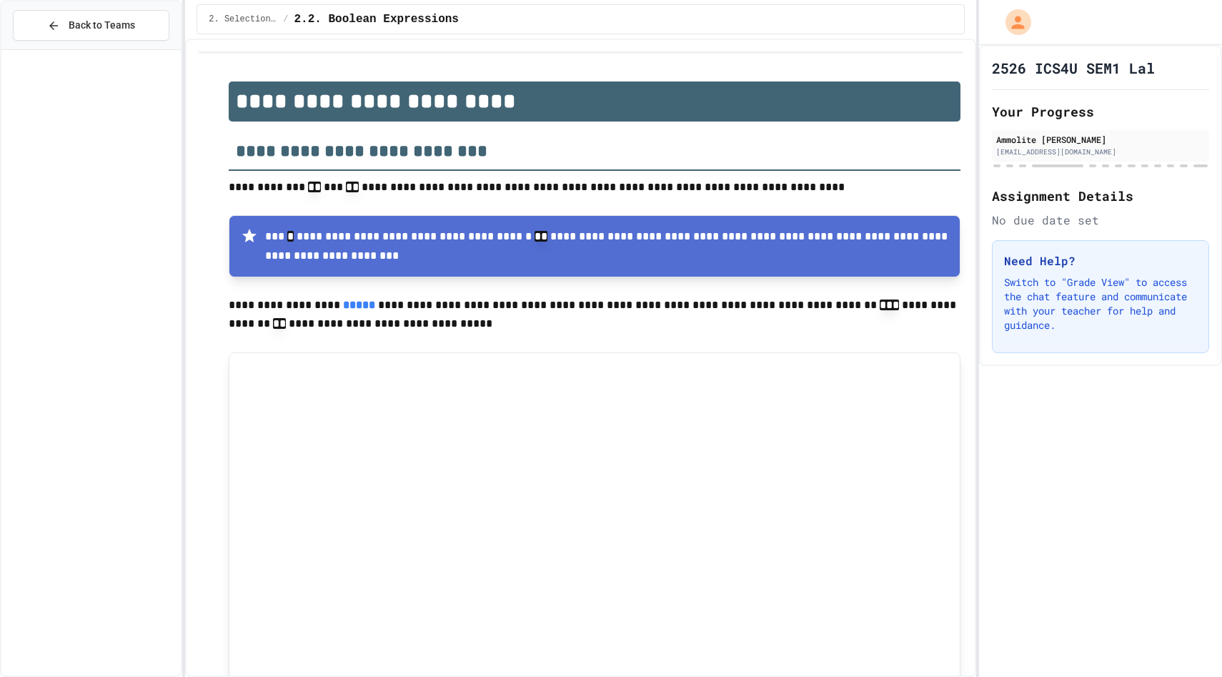 Image resolution: width=1222 pixels, height=677 pixels. I want to click on h2: Assignment Details, so click(1100, 196).